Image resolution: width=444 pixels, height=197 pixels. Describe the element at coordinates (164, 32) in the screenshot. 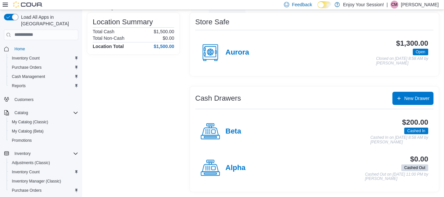

I see `p: $1,500.00` at that location.